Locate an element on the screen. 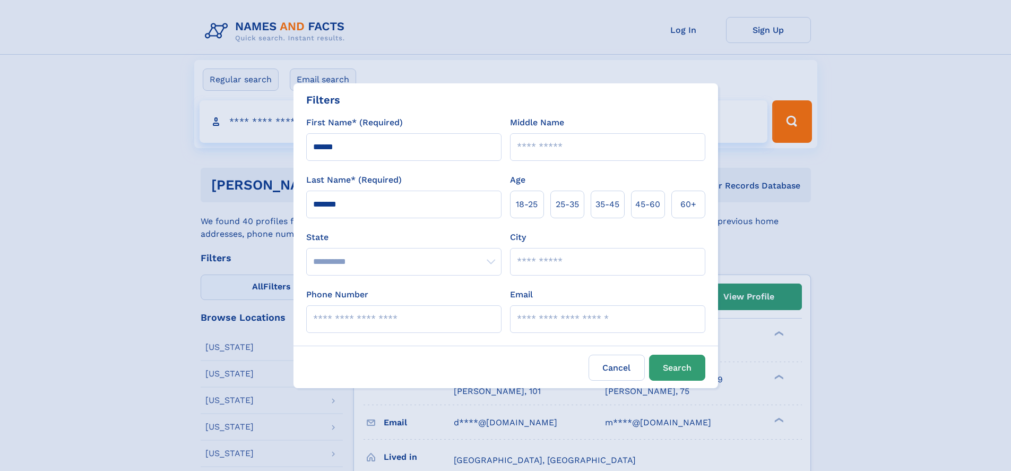 This screenshot has height=471, width=1011. label: Last Name* (Required) is located at coordinates (354, 180).